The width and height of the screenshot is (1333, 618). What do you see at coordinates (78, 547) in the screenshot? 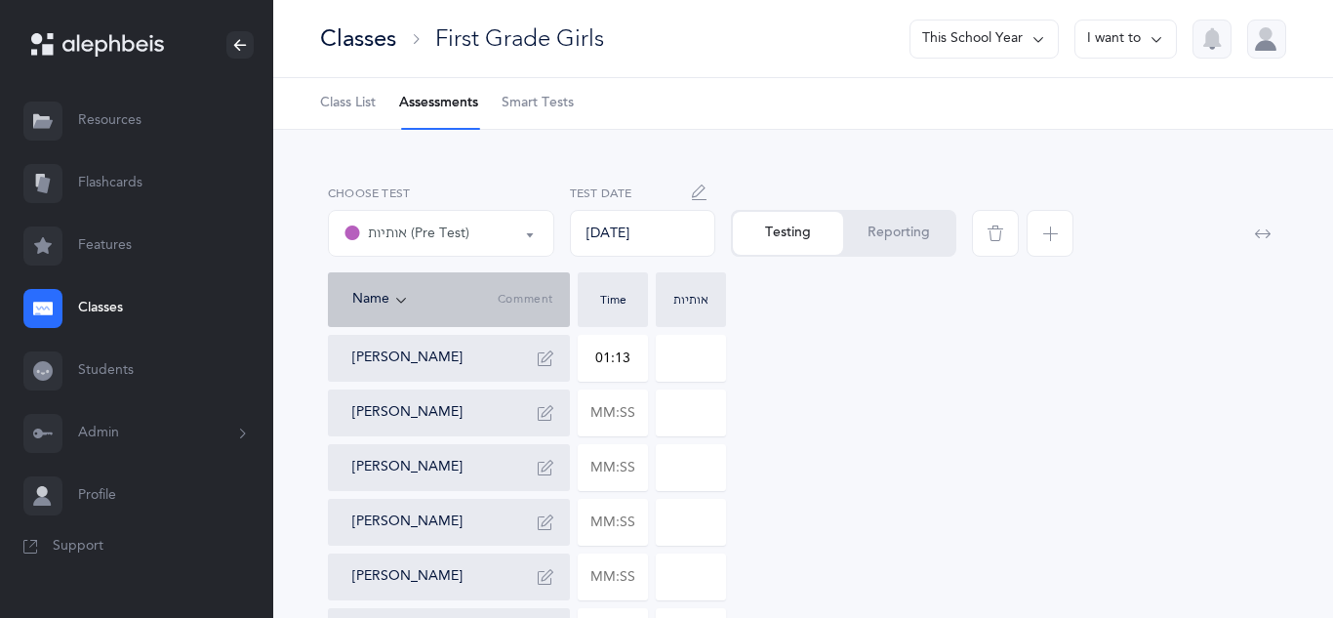
I see `span: Support` at bounding box center [78, 547].